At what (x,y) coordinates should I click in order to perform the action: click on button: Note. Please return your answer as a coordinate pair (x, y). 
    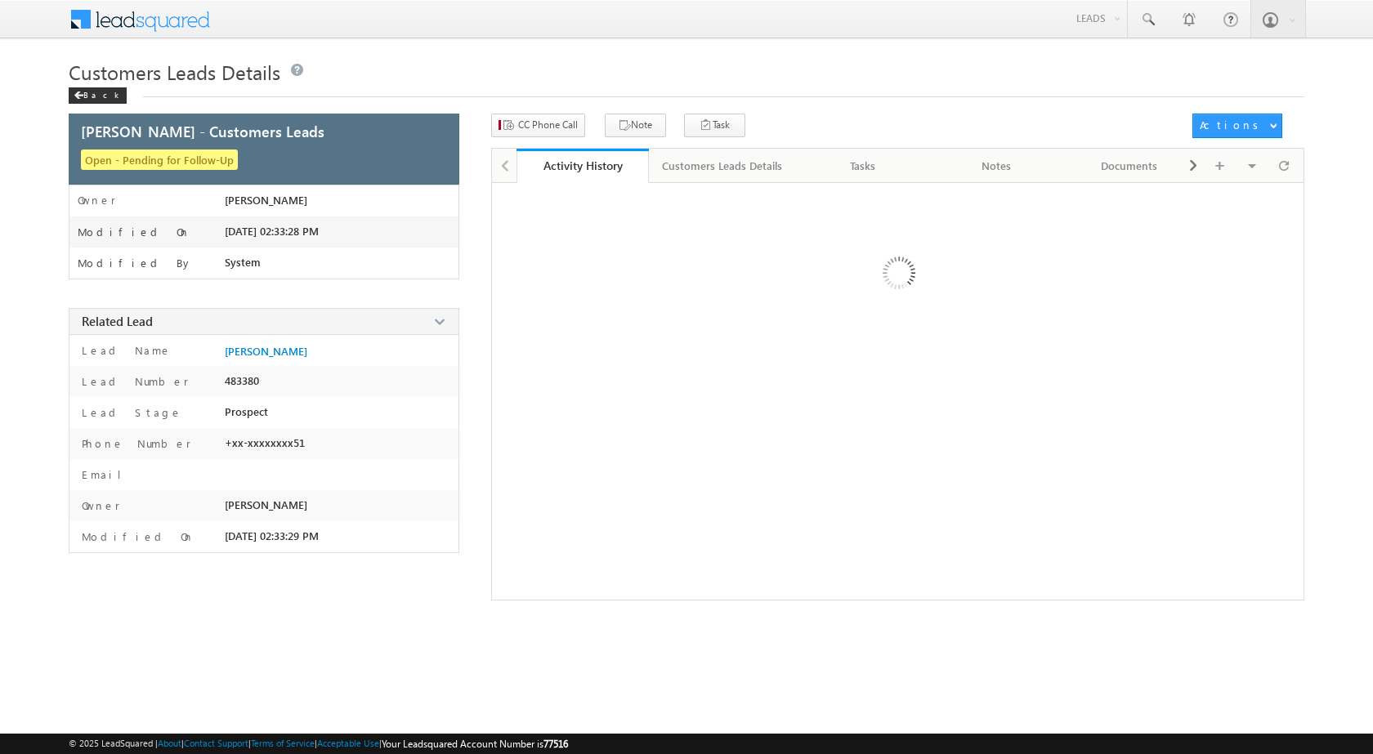
    Looking at the image, I should click on (635, 125).